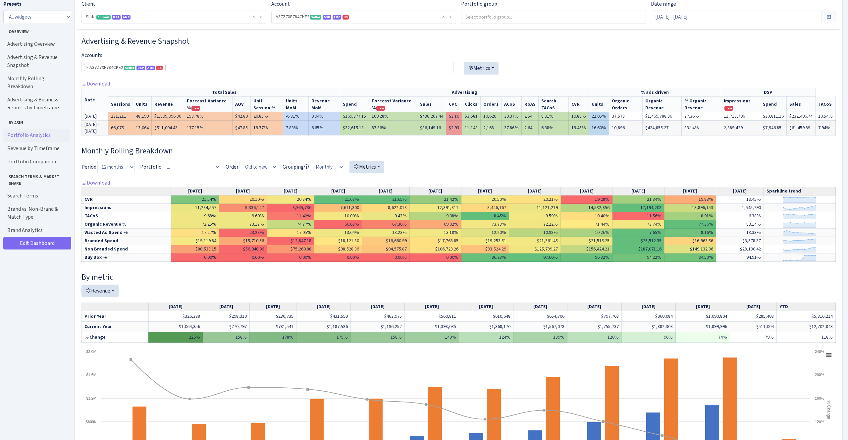  What do you see at coordinates (485, 199) in the screenshot?
I see `td: 20.50%` at bounding box center [485, 199].